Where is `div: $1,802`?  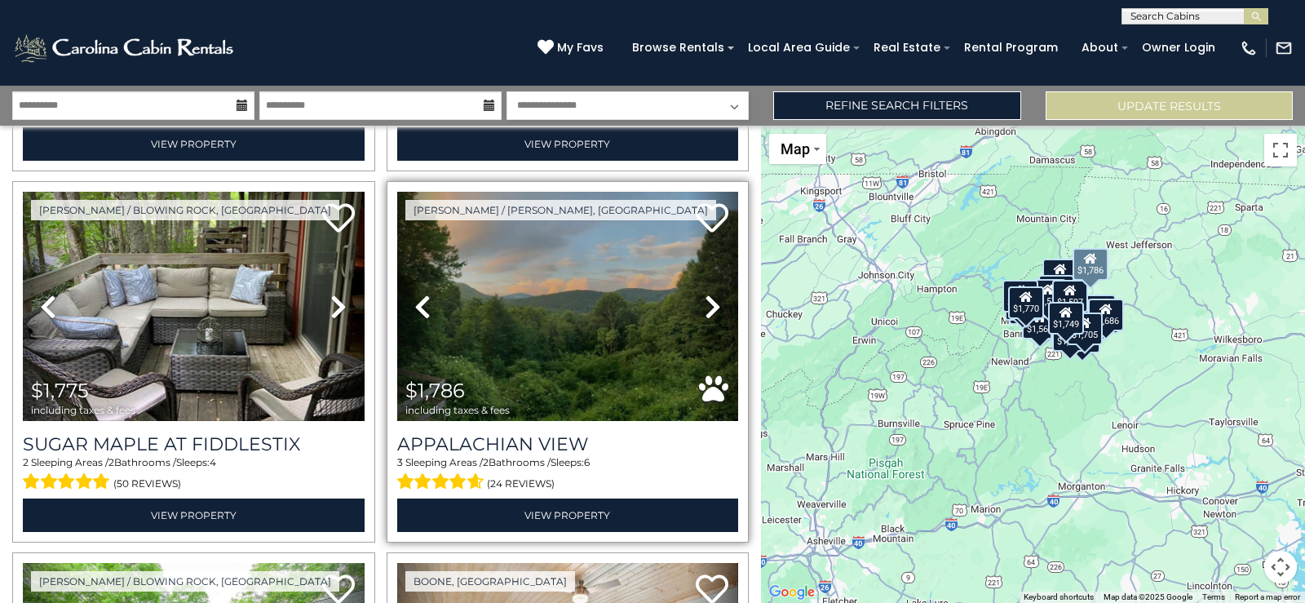 div: $1,802 is located at coordinates (1060, 275).